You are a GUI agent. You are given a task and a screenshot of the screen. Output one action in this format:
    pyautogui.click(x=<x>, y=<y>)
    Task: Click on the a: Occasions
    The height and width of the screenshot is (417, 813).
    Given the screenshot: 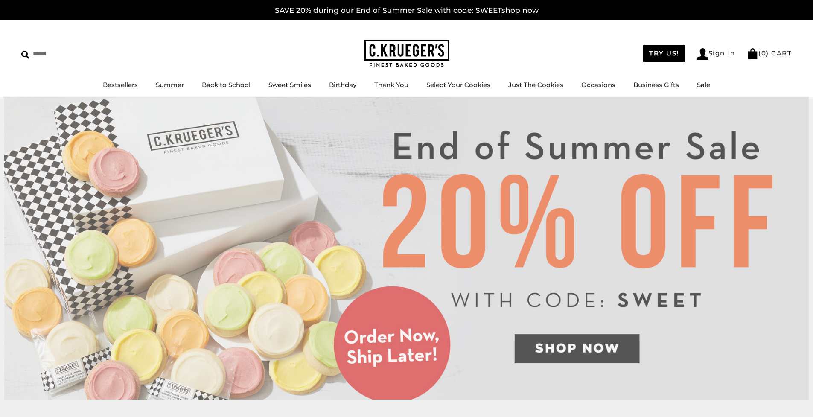 What is the action you would take?
    pyautogui.click(x=598, y=84)
    